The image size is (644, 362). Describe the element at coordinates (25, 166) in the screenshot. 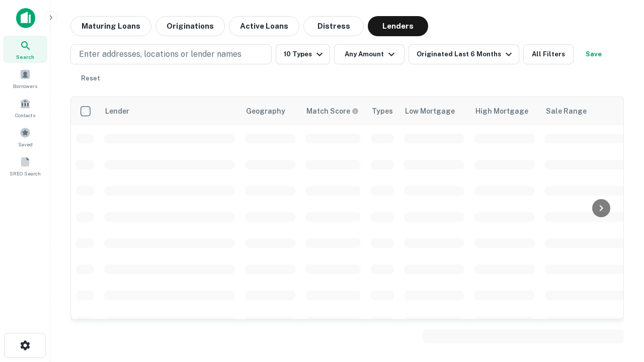

I see `div: SREO Search` at that location.